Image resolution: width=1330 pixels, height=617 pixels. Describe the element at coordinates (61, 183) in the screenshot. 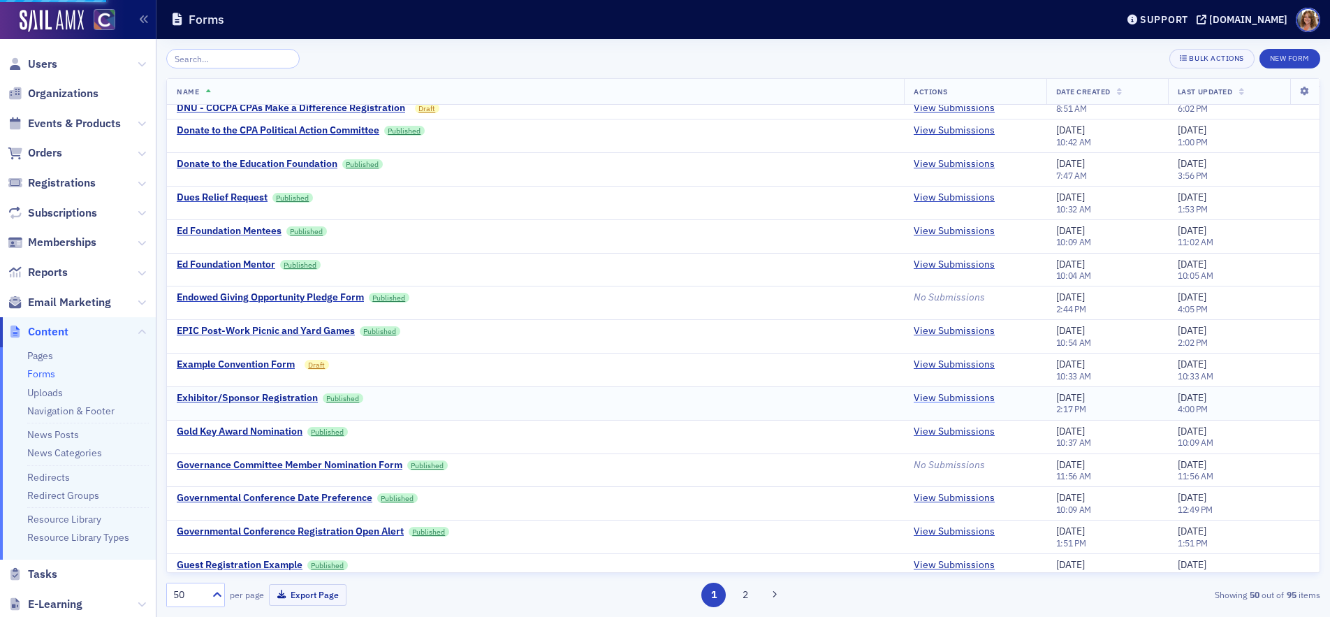

I see `span: Registrations` at that location.